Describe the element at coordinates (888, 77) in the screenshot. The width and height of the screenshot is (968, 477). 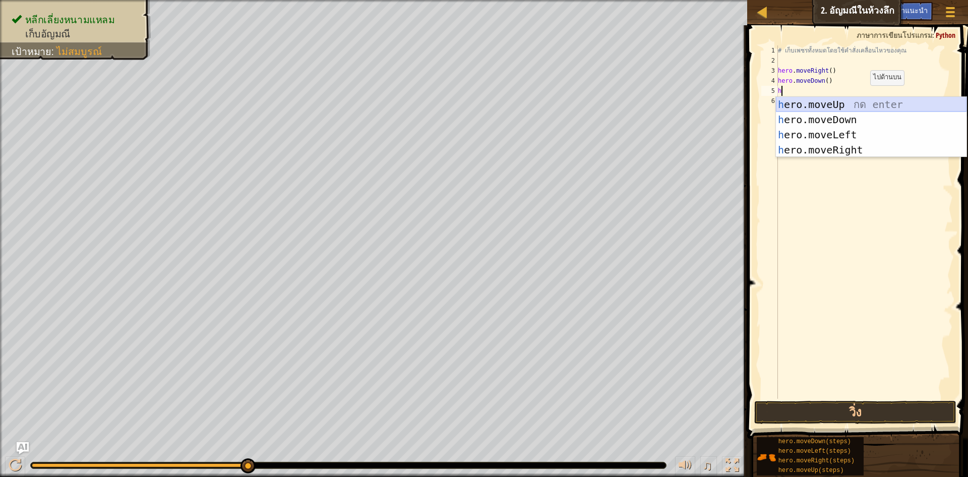
I see `code: ไปด้านบน` at that location.